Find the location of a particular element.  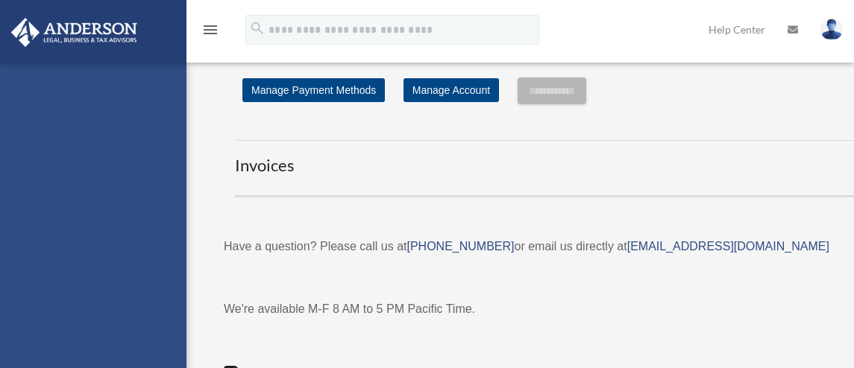

i: menu is located at coordinates (210, 30).